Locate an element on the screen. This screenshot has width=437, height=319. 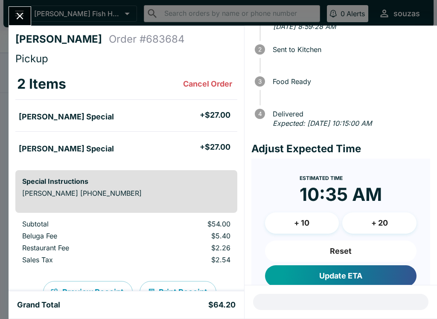
button: Print Receipt is located at coordinates (178, 293).